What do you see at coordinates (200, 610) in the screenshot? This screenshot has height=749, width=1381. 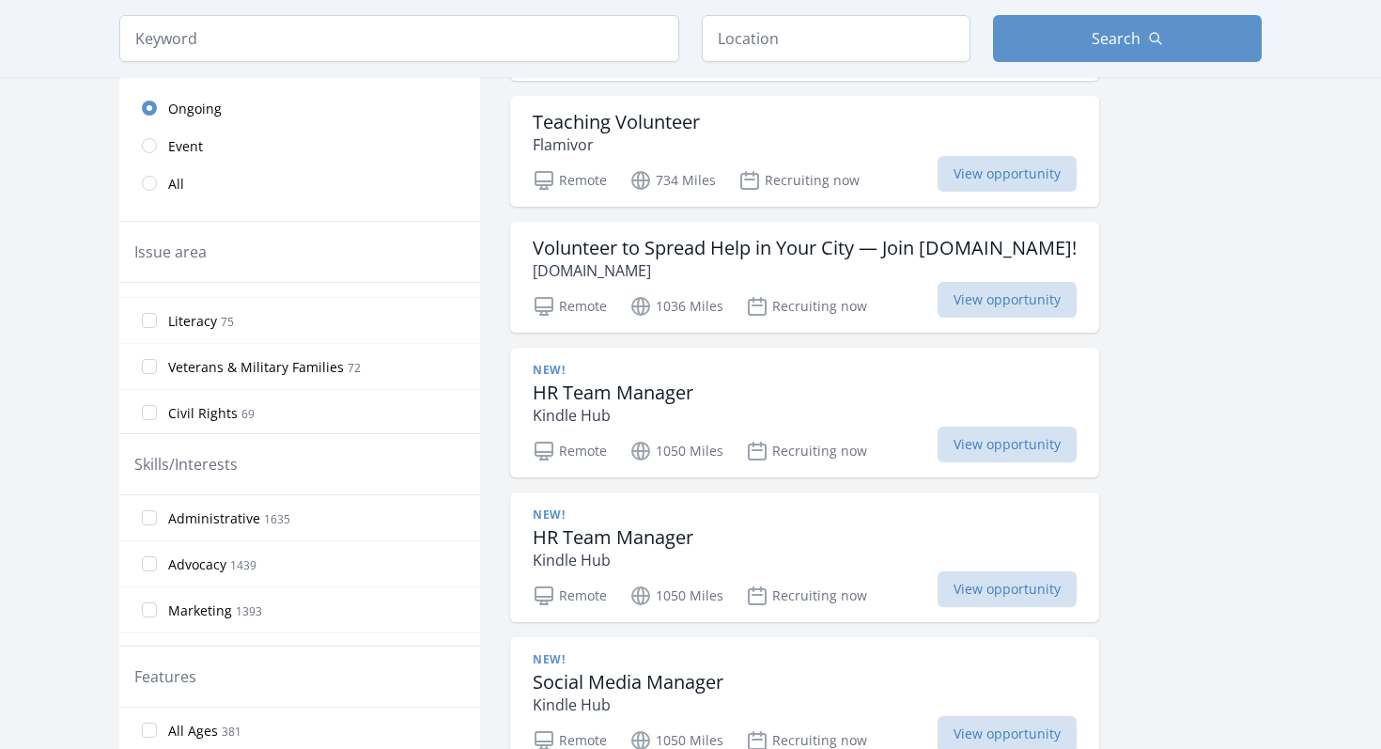 I see `span: Marketing` at bounding box center [200, 610].